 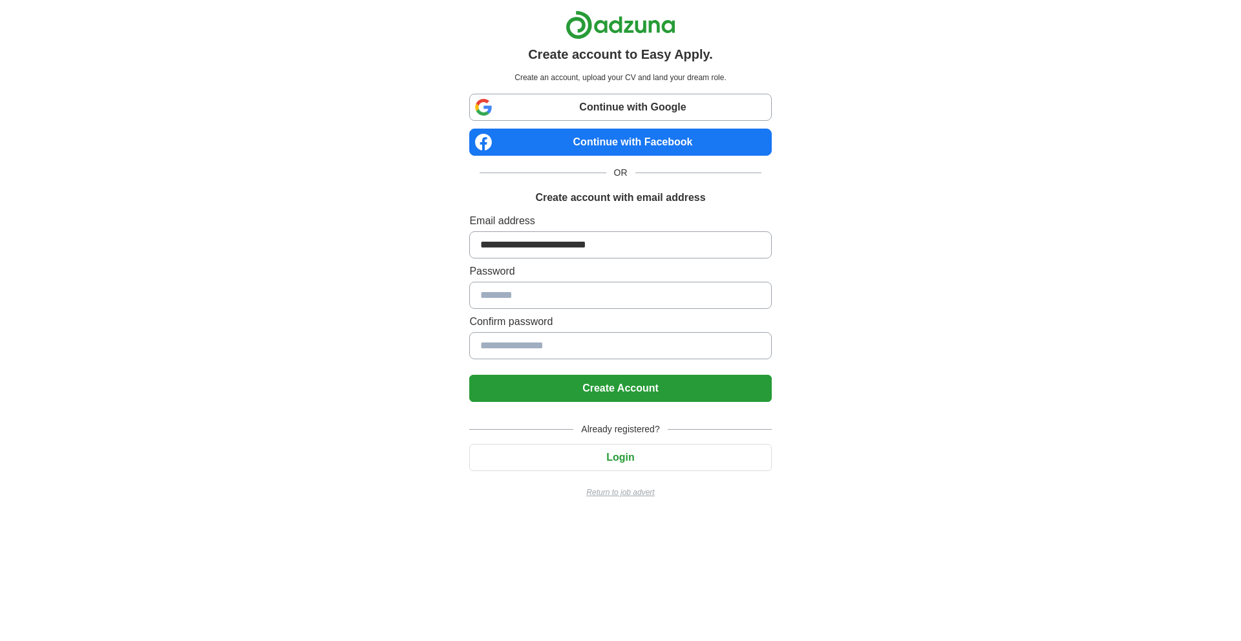 What do you see at coordinates (620, 272) in the screenshot?
I see `label: Password` at bounding box center [620, 272].